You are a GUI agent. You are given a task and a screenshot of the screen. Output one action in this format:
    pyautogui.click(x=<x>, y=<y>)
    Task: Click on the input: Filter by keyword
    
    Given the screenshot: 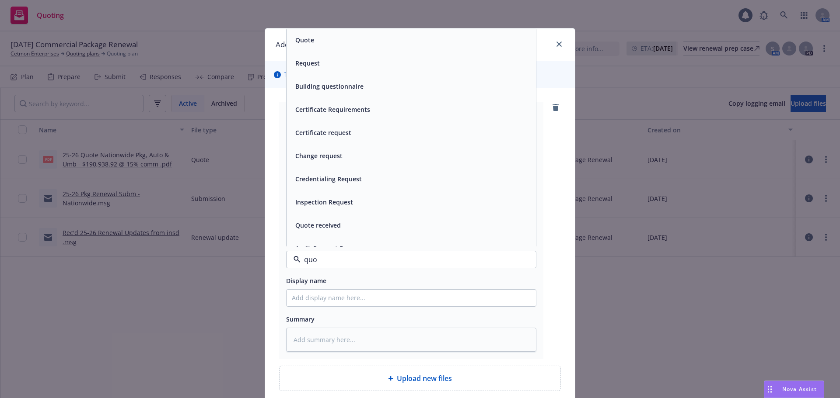 What is the action you would take?
    pyautogui.click(x=409, y=260)
    